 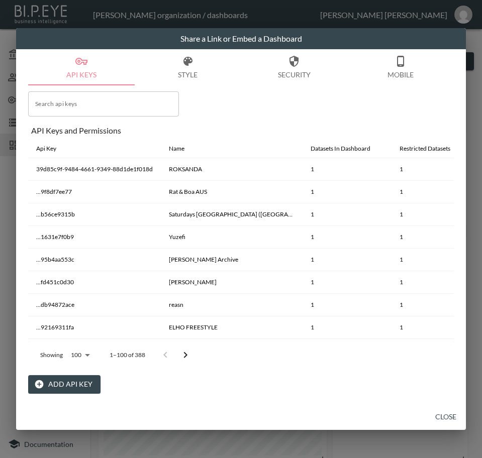 I want to click on button: Close, so click(x=445, y=417).